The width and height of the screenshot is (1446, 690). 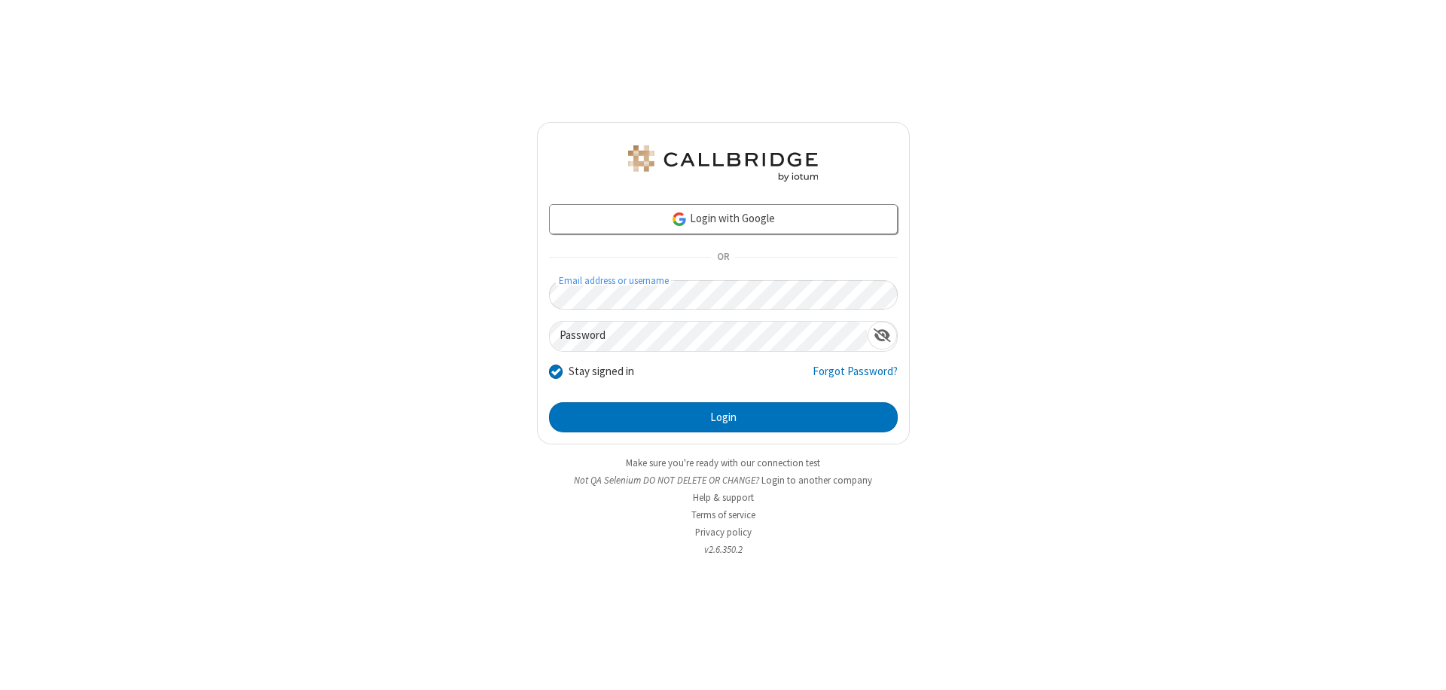 What do you see at coordinates (601, 371) in the screenshot?
I see `label: Stay signed in` at bounding box center [601, 371].